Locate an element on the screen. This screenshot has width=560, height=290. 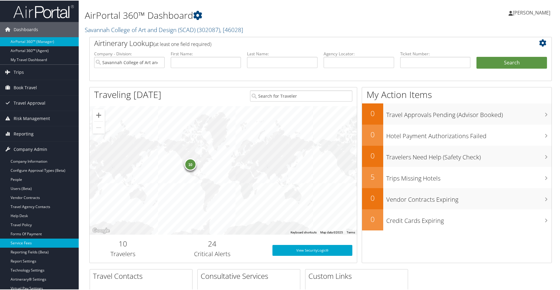
a: View SecurityLogic® is located at coordinates (312, 250).